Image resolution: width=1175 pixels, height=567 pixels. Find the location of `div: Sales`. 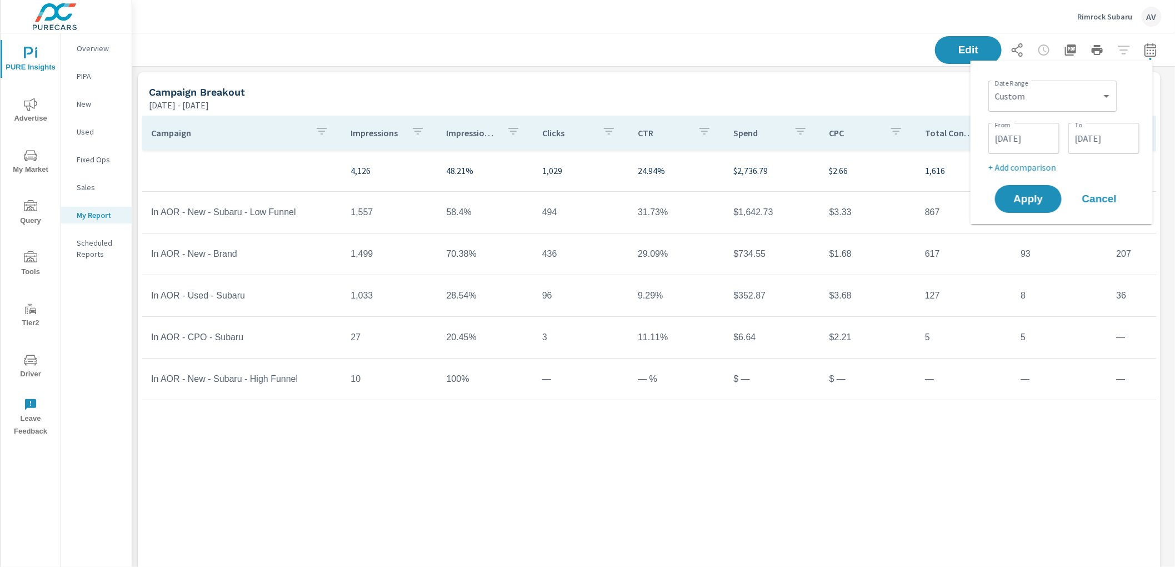

div: Sales is located at coordinates (96, 187).